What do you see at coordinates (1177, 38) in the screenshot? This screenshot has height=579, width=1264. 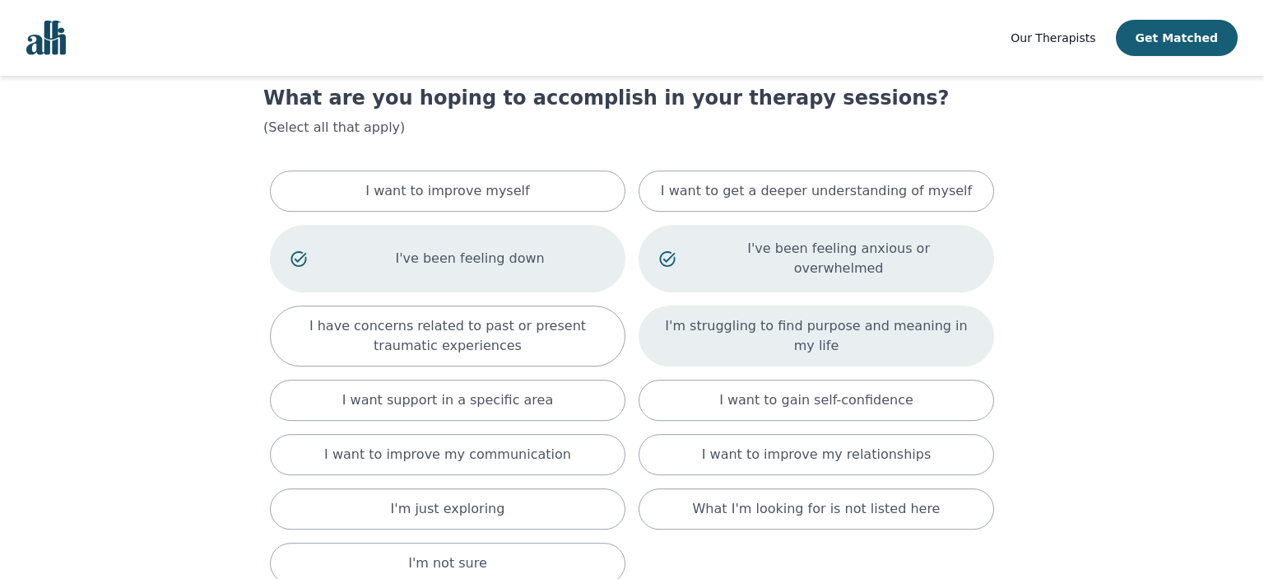 I see `button: Get Matched` at bounding box center [1177, 38].